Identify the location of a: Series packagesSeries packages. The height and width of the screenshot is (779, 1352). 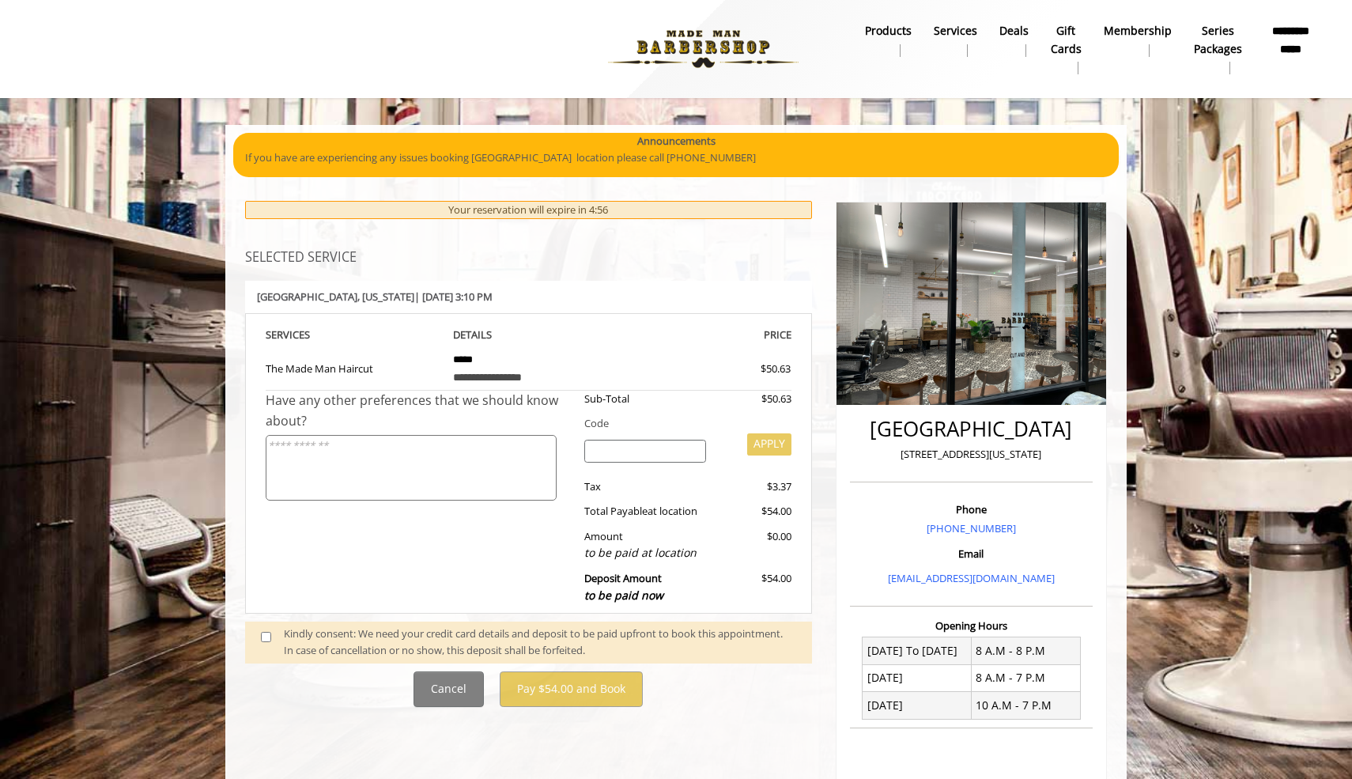
(1218, 49).